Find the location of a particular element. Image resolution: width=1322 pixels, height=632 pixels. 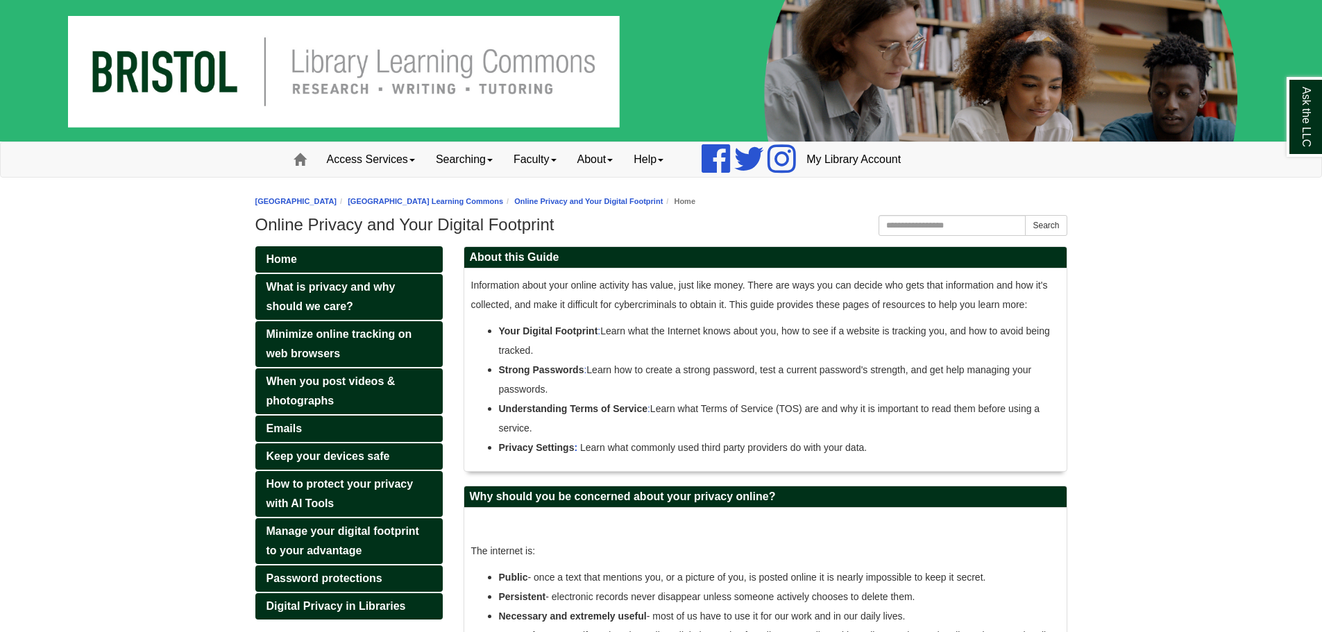

a: Faculty is located at coordinates (535, 160).